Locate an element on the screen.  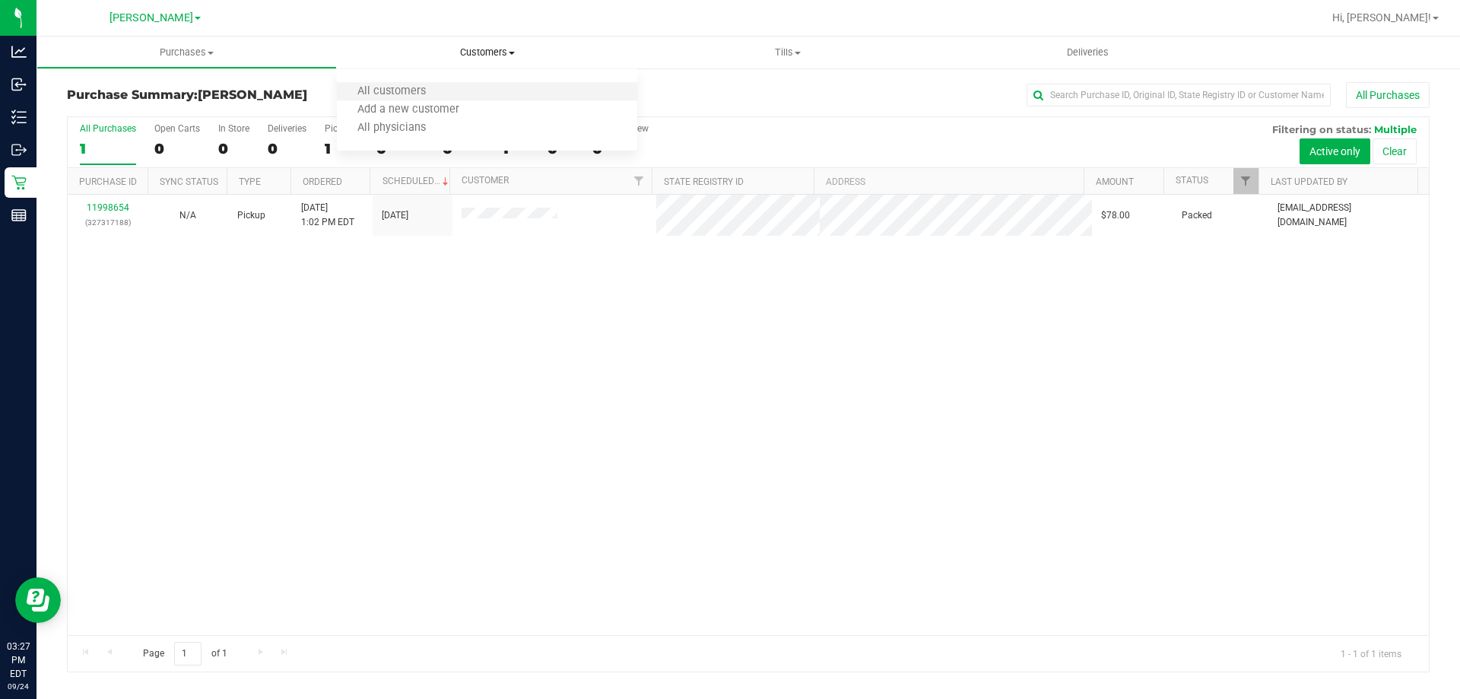
p: 03:27 PM EDT is located at coordinates (18, 660).